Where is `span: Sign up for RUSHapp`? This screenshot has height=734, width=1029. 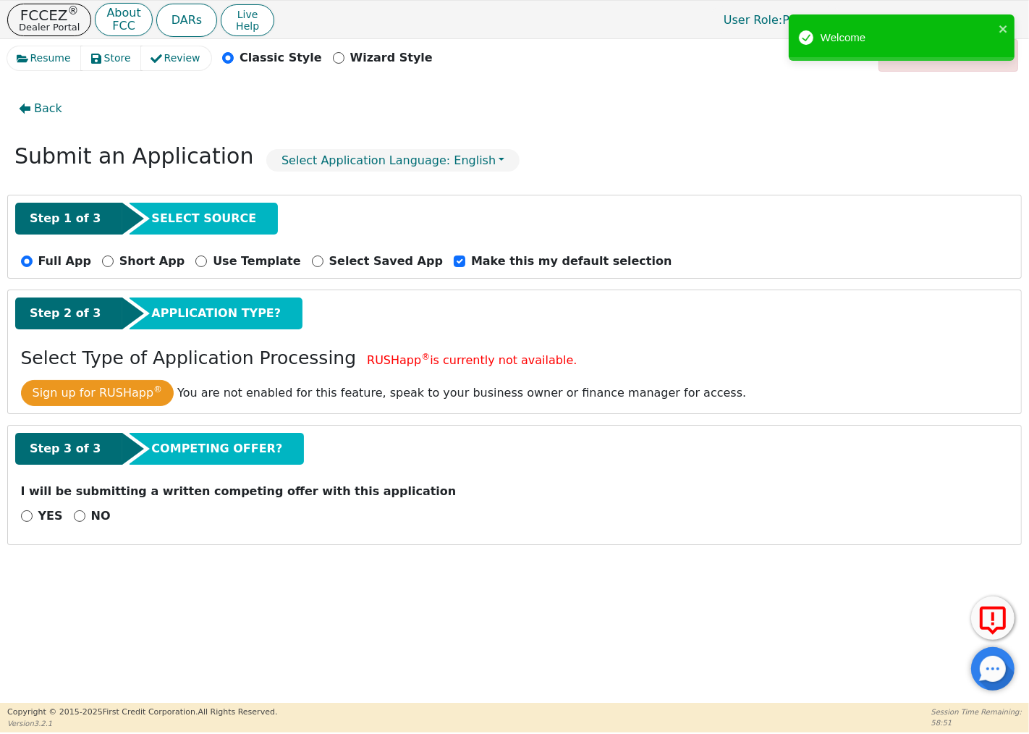
span: Sign up for RUSHapp is located at coordinates (98, 392).